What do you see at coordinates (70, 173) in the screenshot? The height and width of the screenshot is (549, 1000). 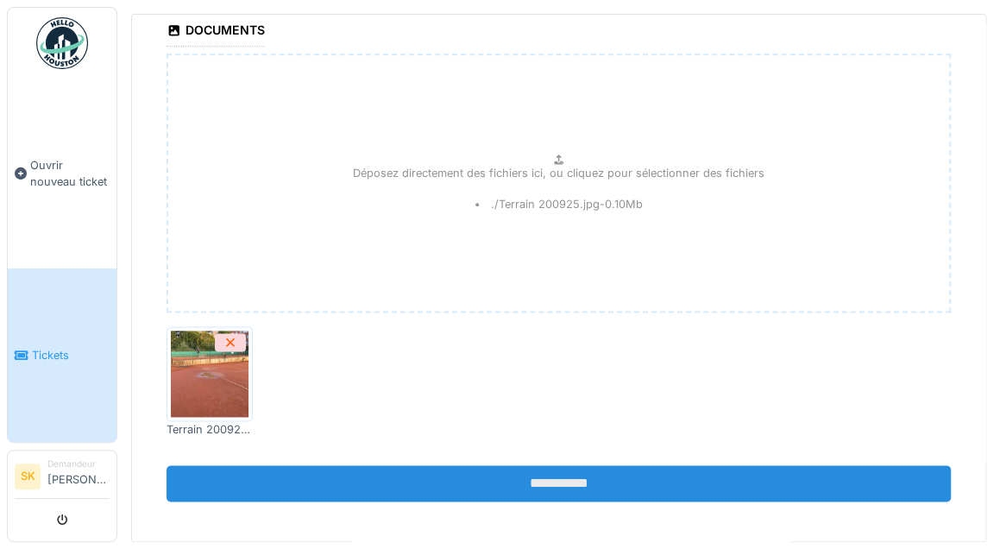 I see `span: Ouvrir nouveau ticket` at bounding box center [70, 173].